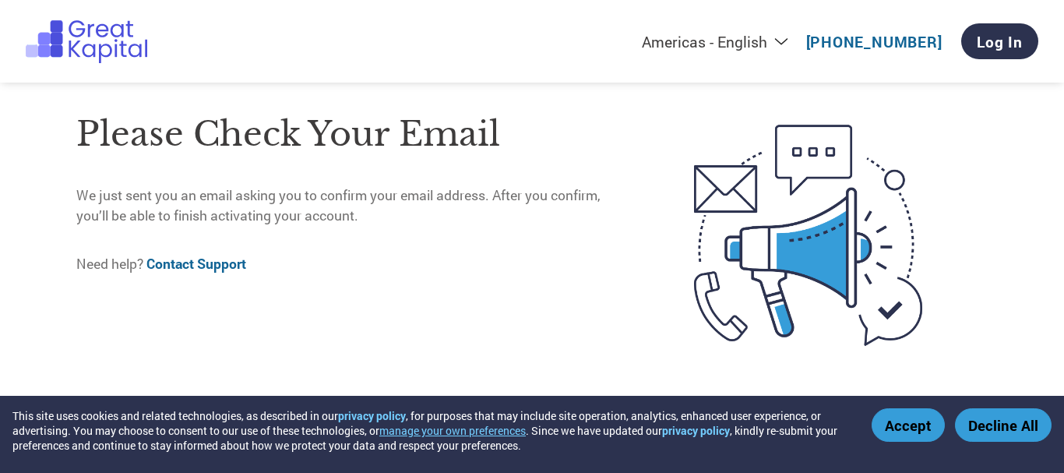  I want to click on p: Need help?, so click(352, 264).